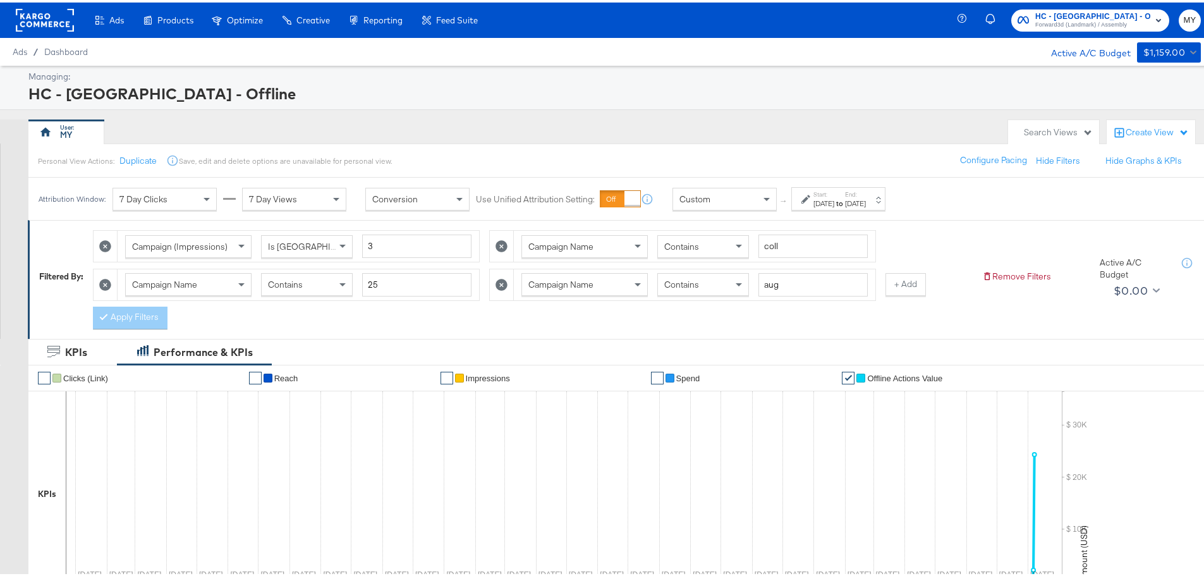 The height and width of the screenshot is (576, 1204). I want to click on span: Creative, so click(313, 18).